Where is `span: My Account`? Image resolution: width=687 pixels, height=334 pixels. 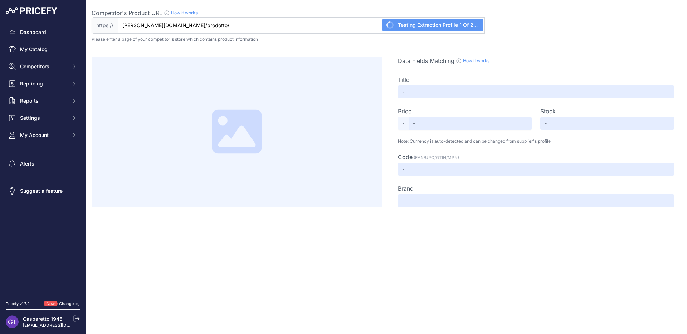
span: My Account is located at coordinates (43, 135).